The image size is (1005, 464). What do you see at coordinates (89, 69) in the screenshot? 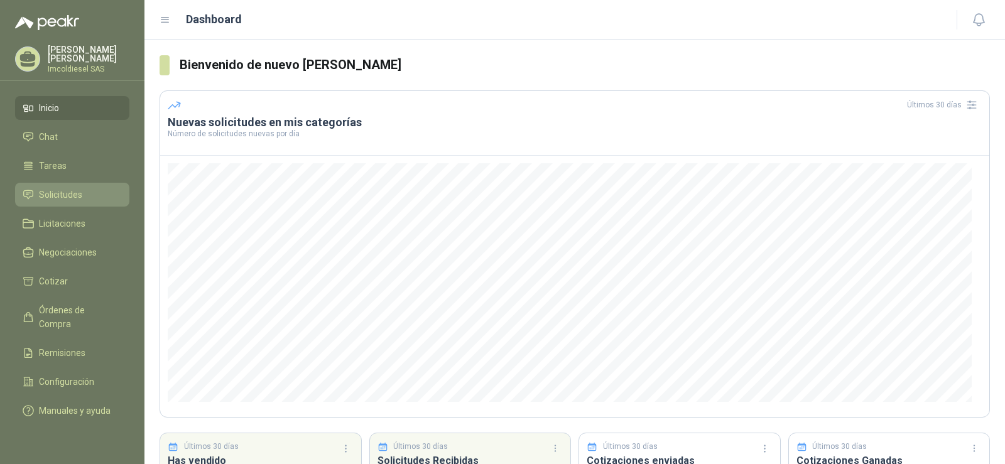
I see `p: Imcoldiesel SAS` at bounding box center [89, 69].